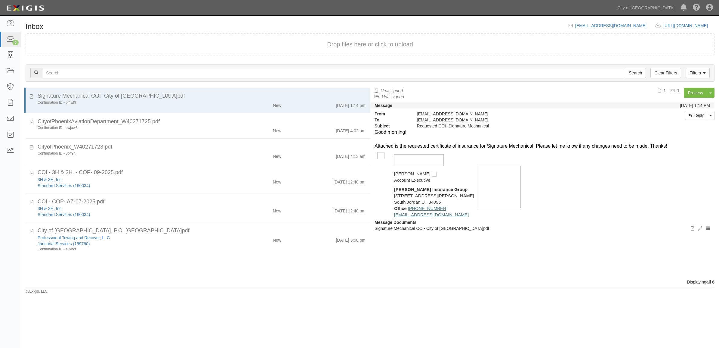 This screenshot has height=348, width=719. Describe the element at coordinates (36, 291) in the screenshot. I see `small: by` at that location.